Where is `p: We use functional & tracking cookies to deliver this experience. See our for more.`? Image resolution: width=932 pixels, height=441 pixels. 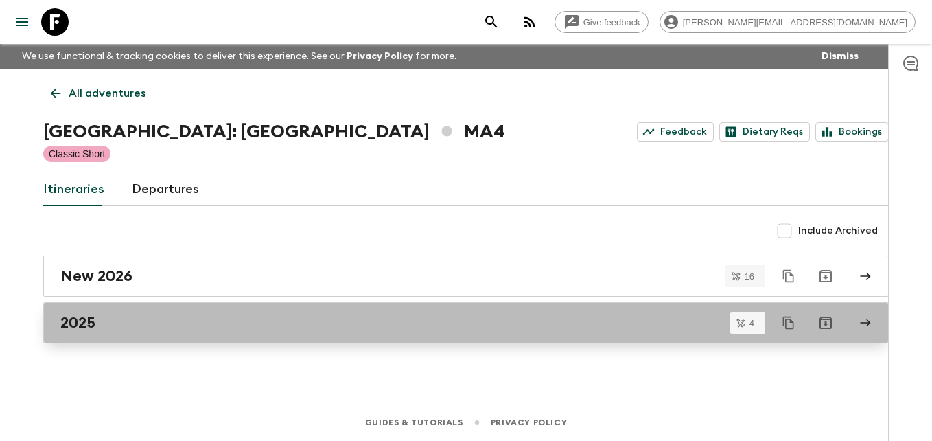 p: We use functional & tracking cookies to deliver this experience. See our for more. is located at coordinates (239, 56).